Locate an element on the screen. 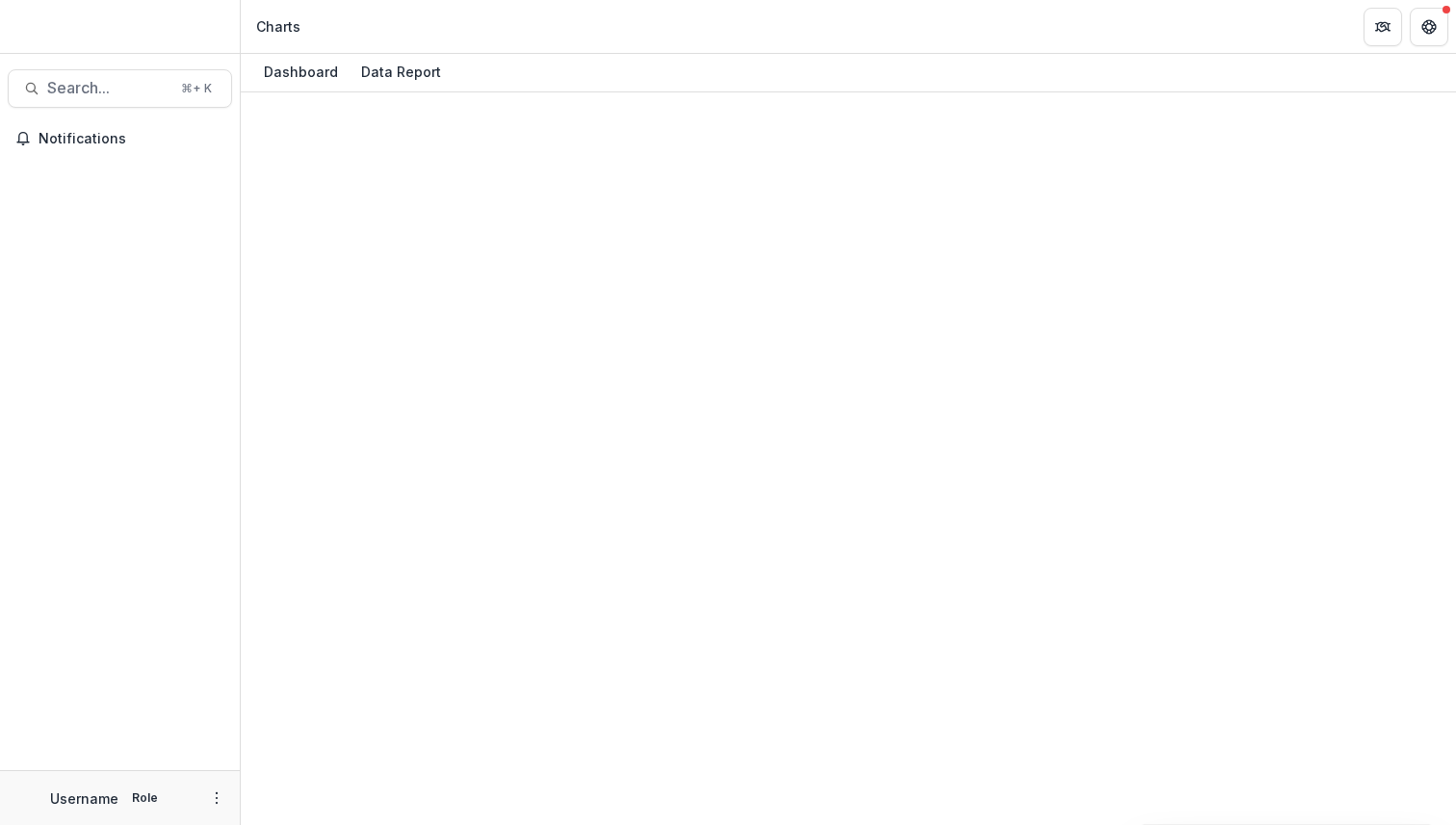 This screenshot has height=825, width=1456. button: Get Help is located at coordinates (1429, 26).